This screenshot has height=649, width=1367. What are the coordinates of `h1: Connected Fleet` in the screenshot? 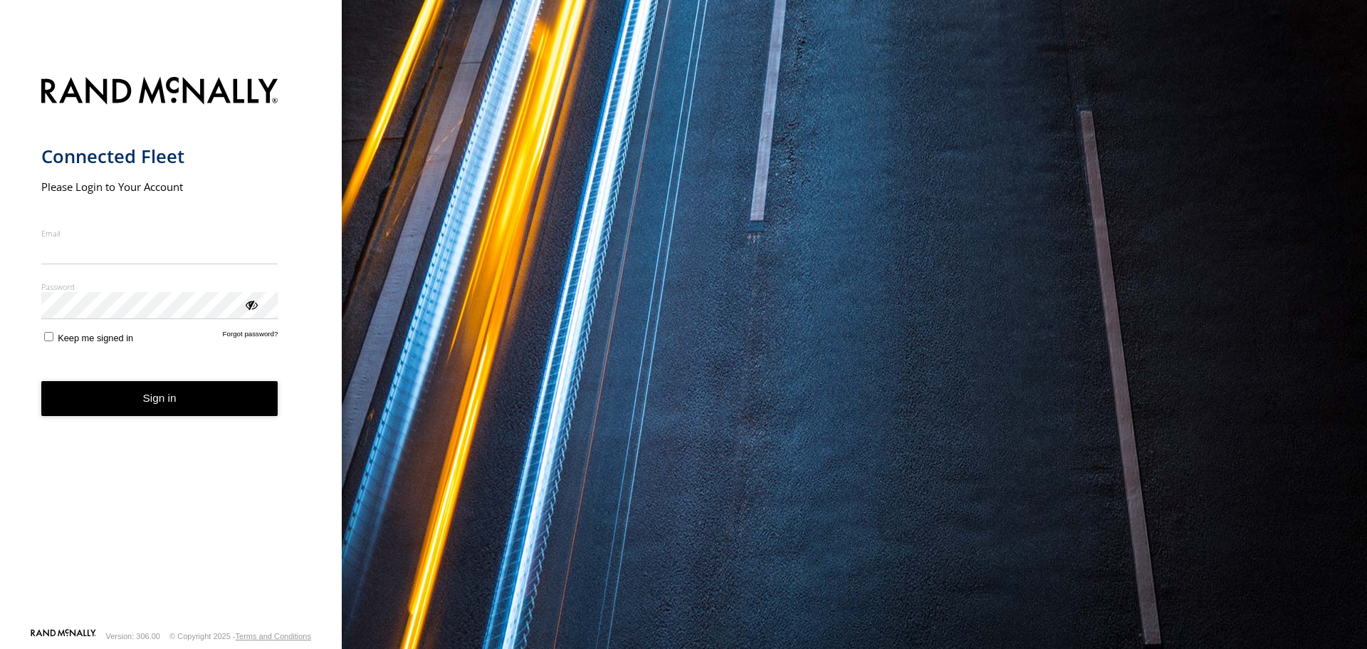 It's located at (160, 156).